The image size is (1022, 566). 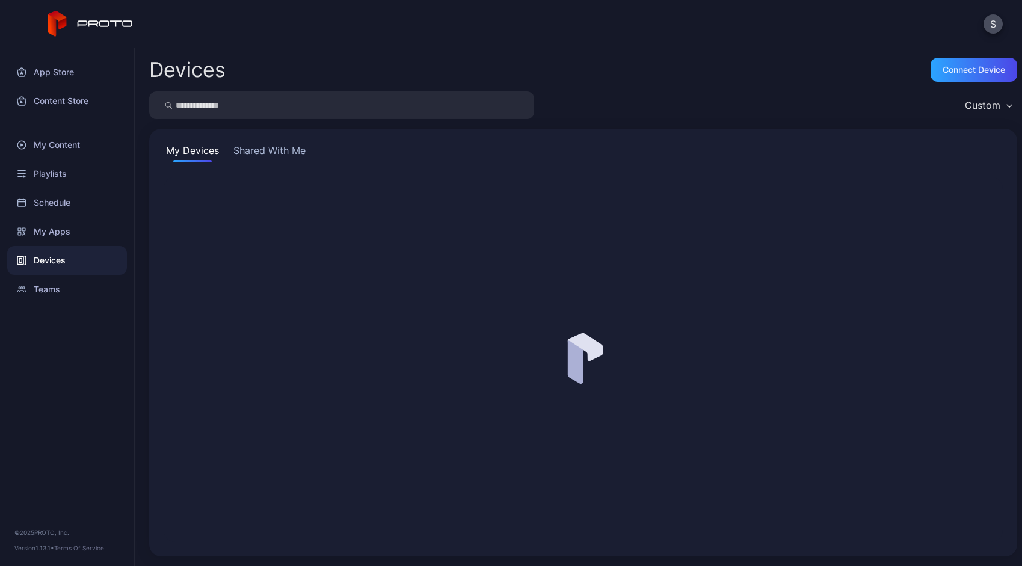 I want to click on a: Content Store, so click(x=67, y=101).